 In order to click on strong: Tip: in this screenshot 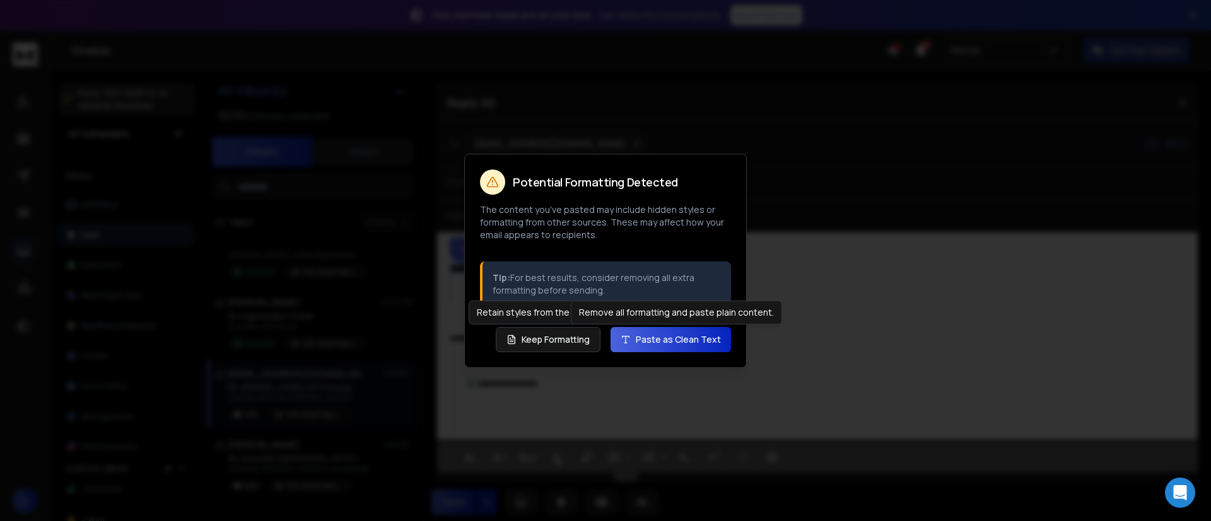, I will do `click(501, 277)`.